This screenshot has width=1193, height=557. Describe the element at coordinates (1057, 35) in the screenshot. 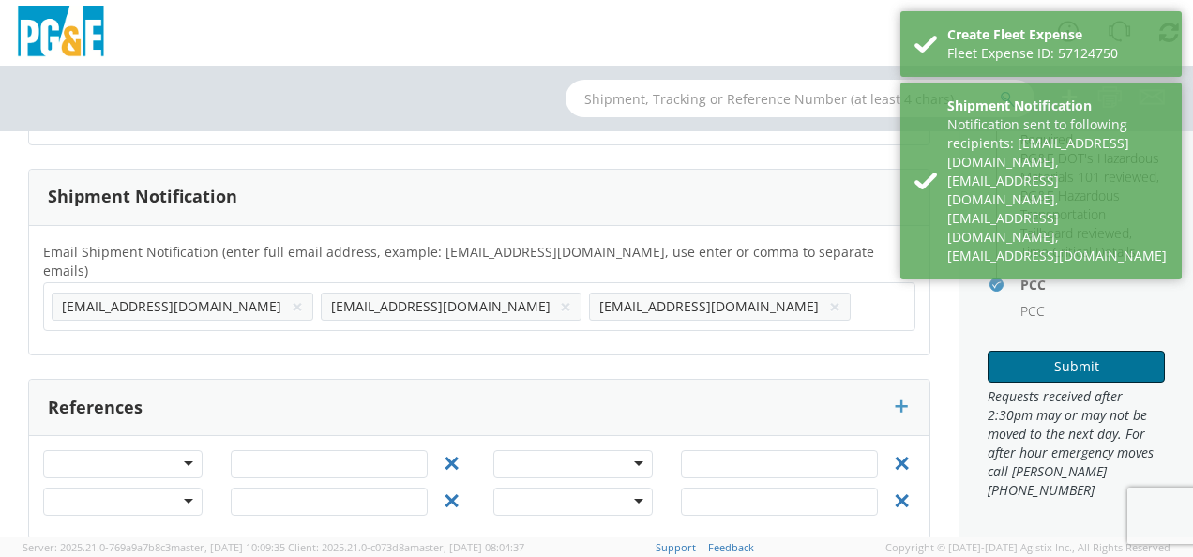

I see `div: Create Fleet Expense` at that location.